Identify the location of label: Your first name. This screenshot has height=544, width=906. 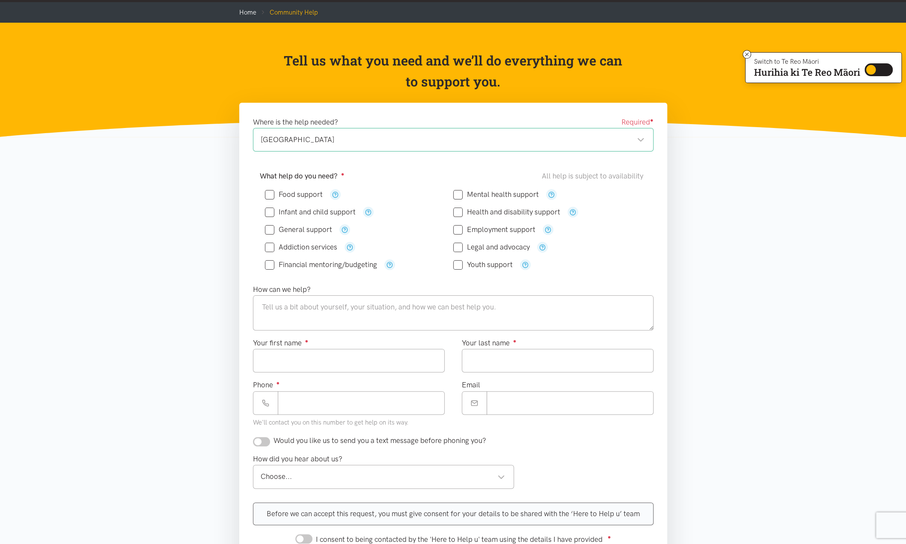
(281, 343).